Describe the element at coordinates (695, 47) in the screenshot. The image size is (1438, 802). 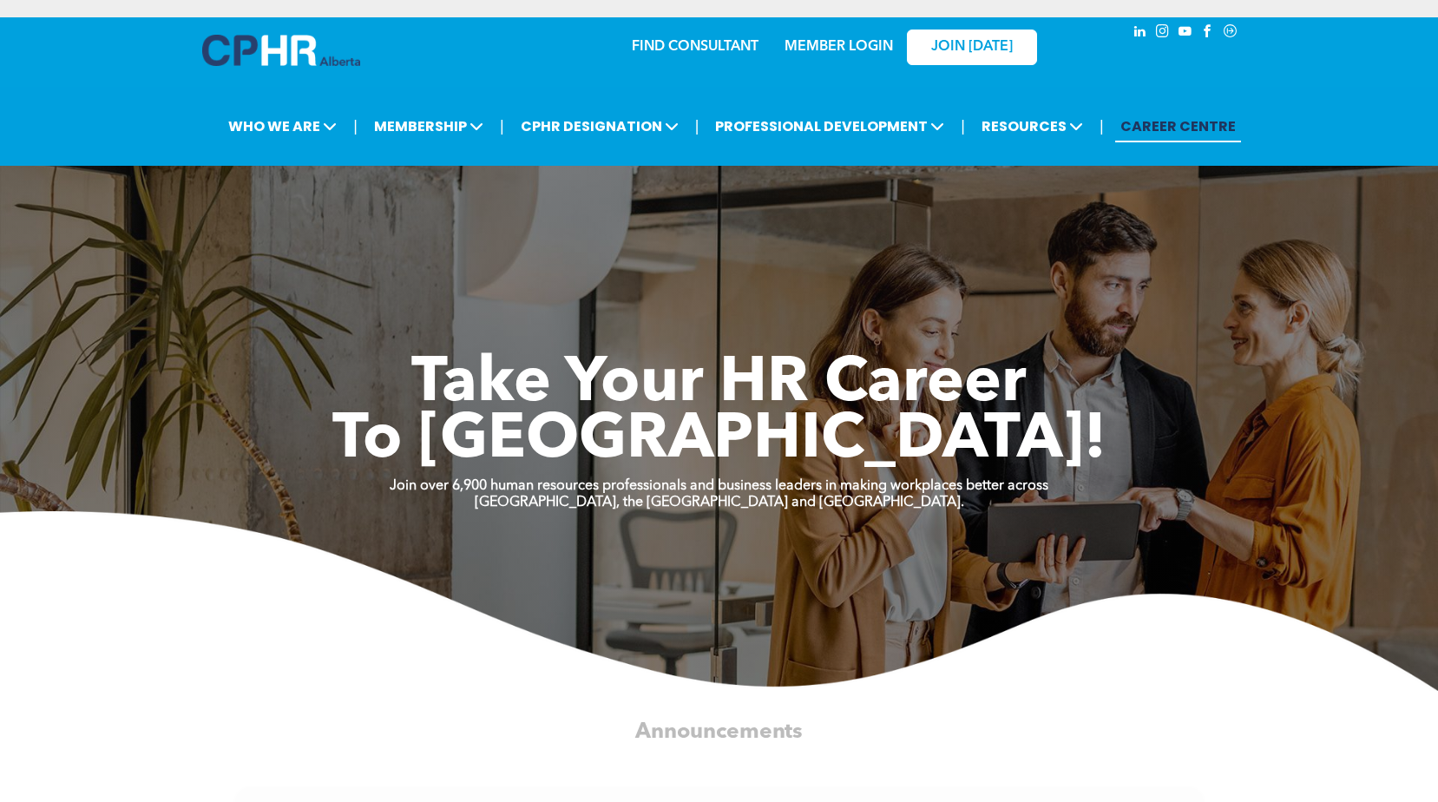
I see `a: FIND CONSULTANT` at that location.